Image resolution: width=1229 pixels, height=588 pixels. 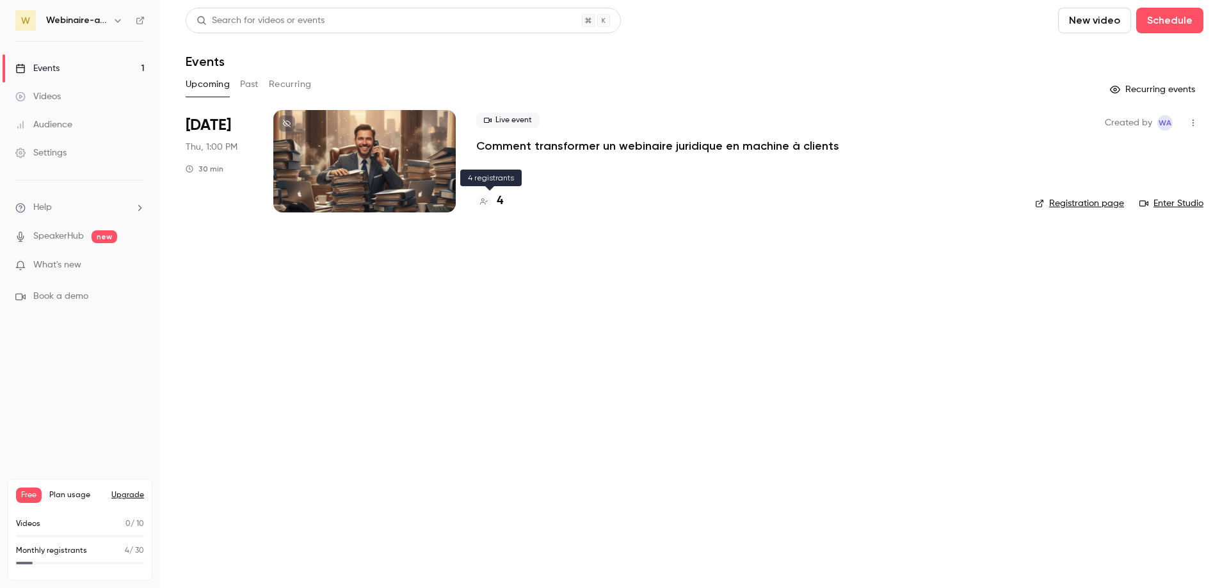 What do you see at coordinates (1170, 20) in the screenshot?
I see `button: Schedule` at bounding box center [1170, 20].